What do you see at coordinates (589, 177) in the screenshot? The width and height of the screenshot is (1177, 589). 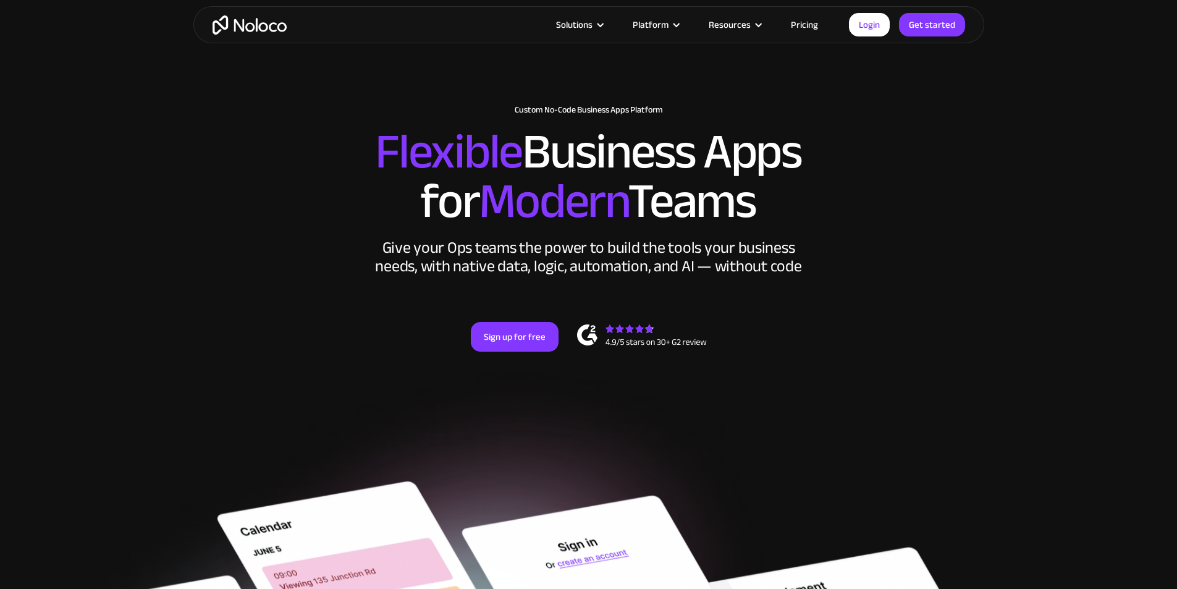 I see `h2: Business Apps for Teams` at bounding box center [589, 177].